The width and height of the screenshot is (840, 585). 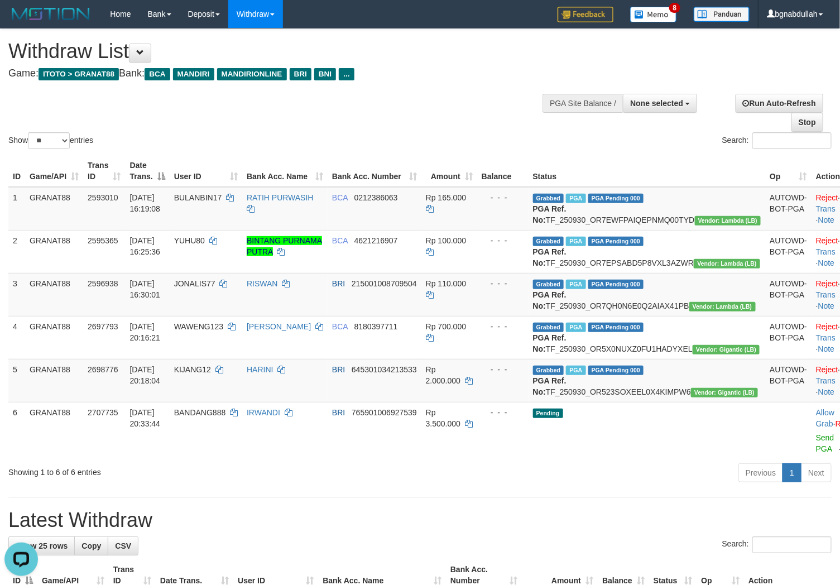 What do you see at coordinates (103, 198) in the screenshot?
I see `span: 2593010` at bounding box center [103, 198].